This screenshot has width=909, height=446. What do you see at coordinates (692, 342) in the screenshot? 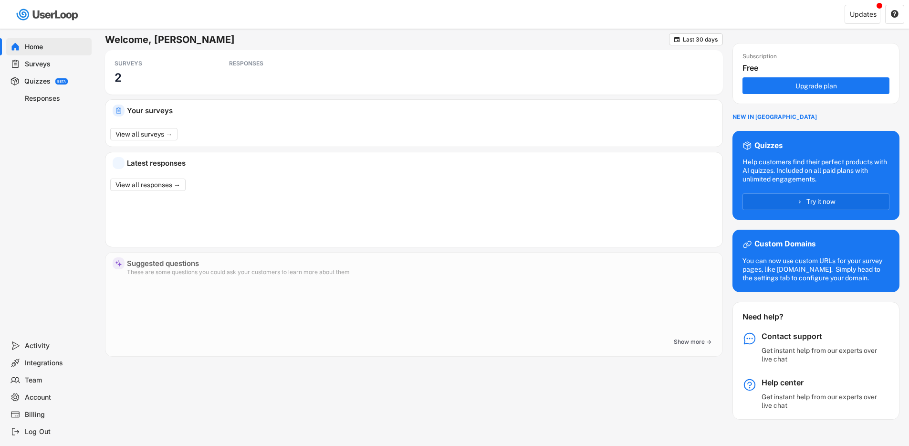
I see `button: Show more →` at bounding box center [692, 342].